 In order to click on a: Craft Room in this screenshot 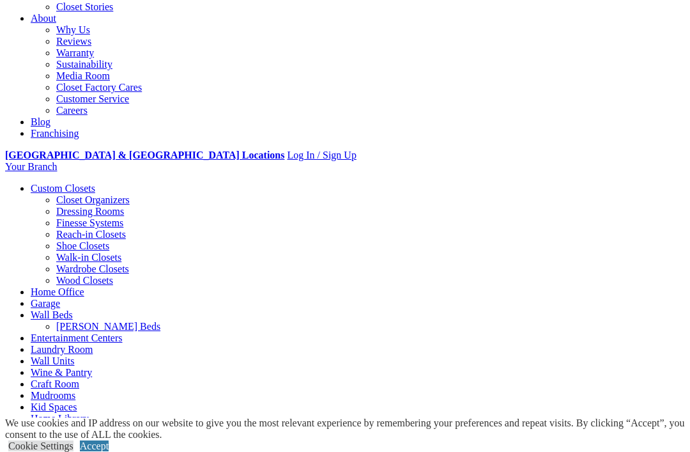, I will do `click(55, 383)`.